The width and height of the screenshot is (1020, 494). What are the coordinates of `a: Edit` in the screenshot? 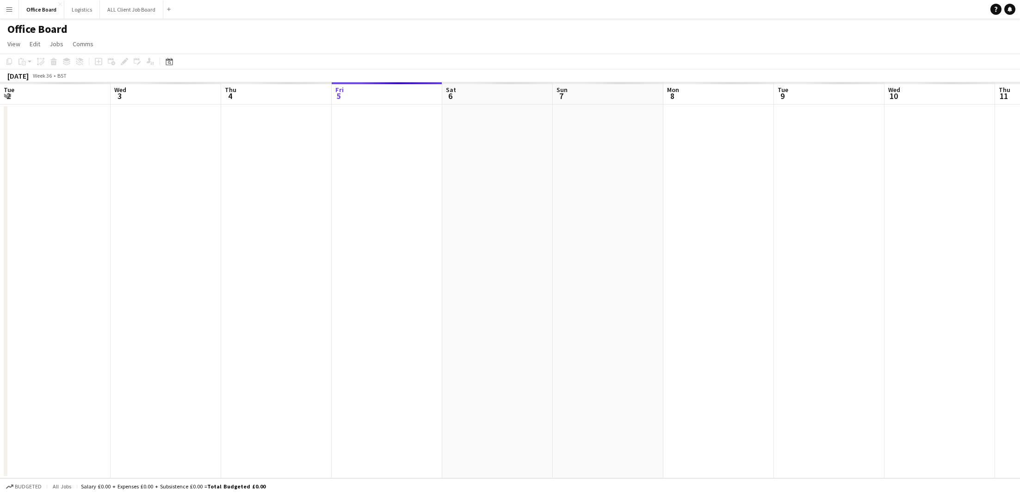 It's located at (35, 44).